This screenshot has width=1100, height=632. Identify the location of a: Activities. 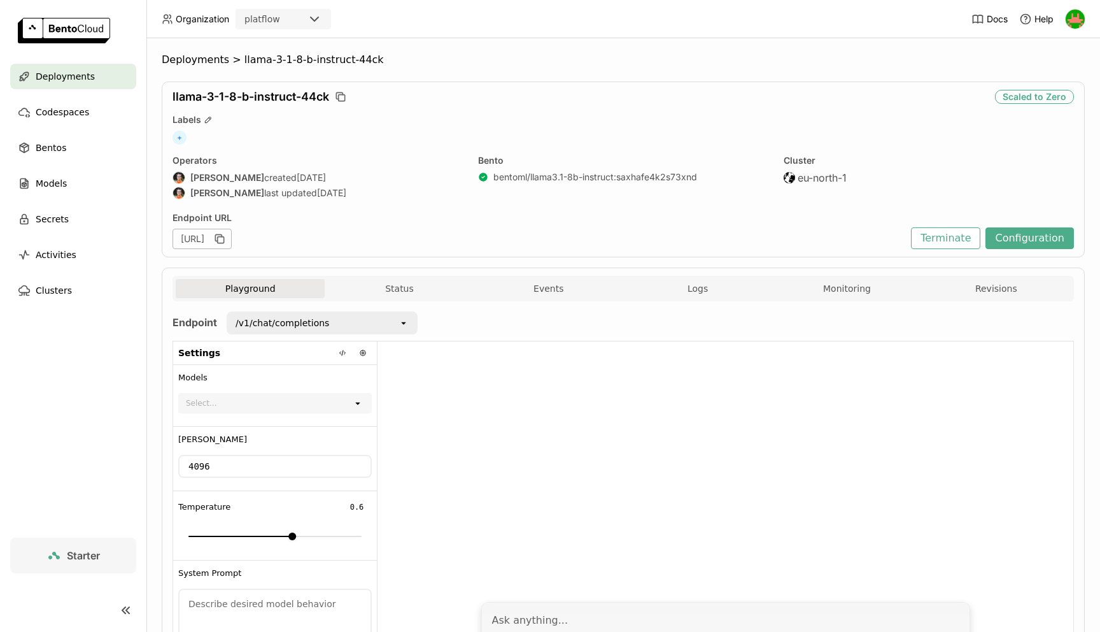
(73, 255).